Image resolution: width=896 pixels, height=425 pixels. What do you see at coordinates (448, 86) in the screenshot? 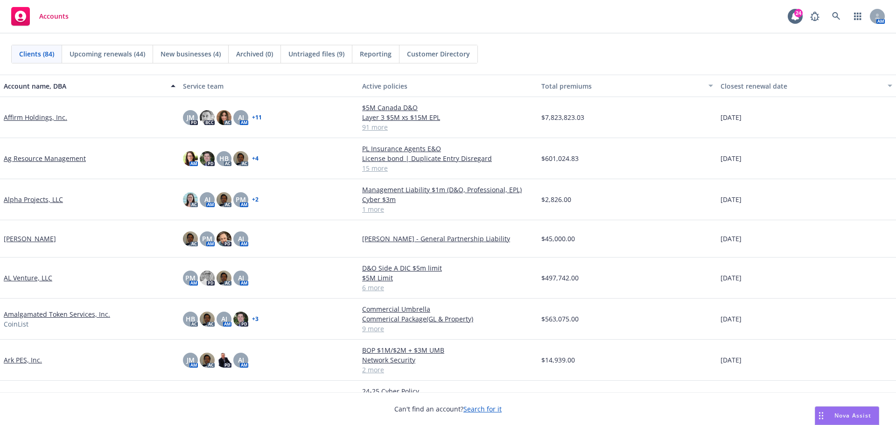
I see `button: Active policies` at bounding box center [448, 86].